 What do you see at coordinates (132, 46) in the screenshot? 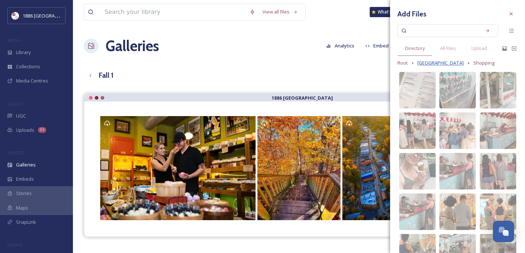
I see `h1: Galleries` at bounding box center [132, 46].